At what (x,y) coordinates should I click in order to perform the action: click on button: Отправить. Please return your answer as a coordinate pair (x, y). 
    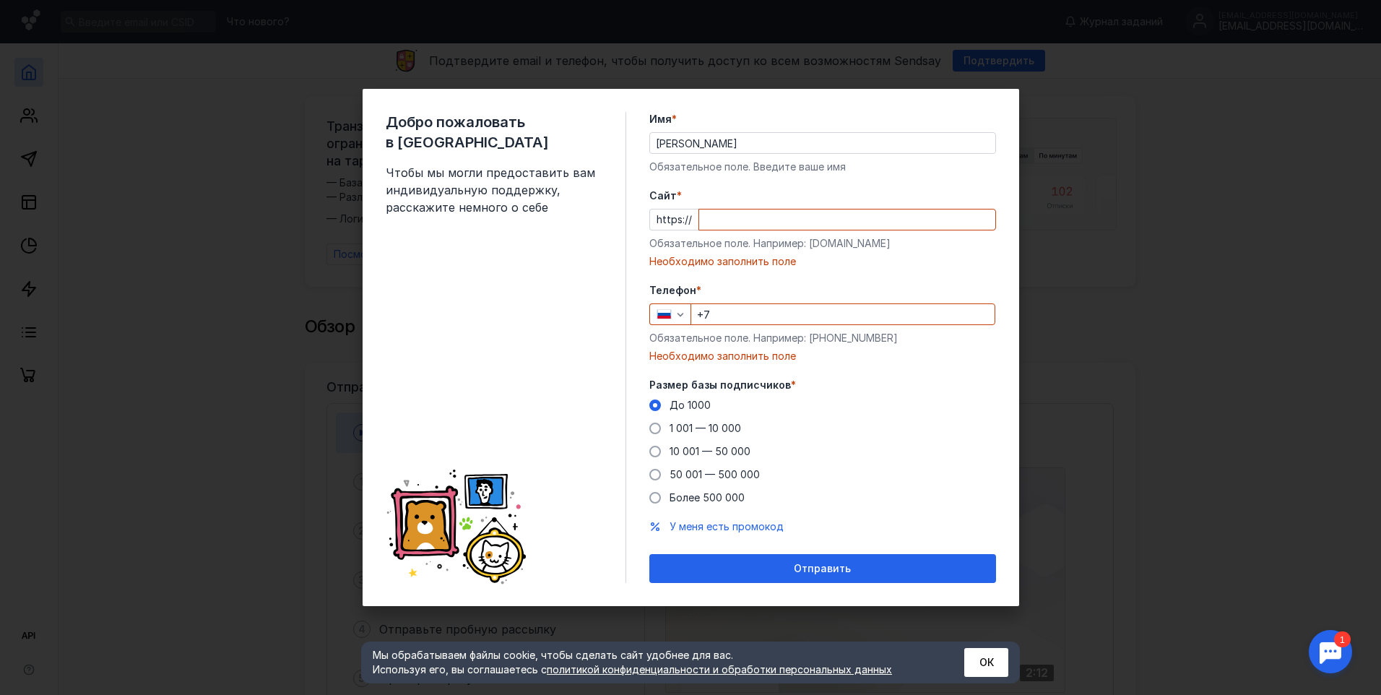
    Looking at the image, I should click on (823, 568).